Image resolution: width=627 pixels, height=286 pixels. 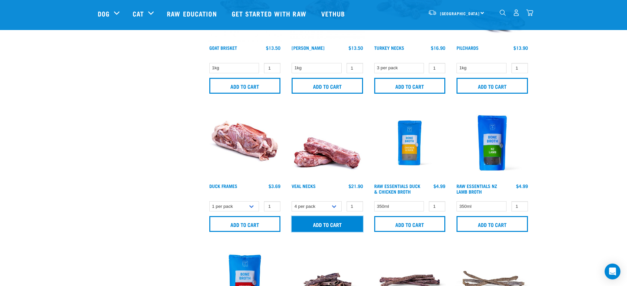 I want to click on img: 1231 Veal Necks 4pp 01, so click(x=327, y=143).